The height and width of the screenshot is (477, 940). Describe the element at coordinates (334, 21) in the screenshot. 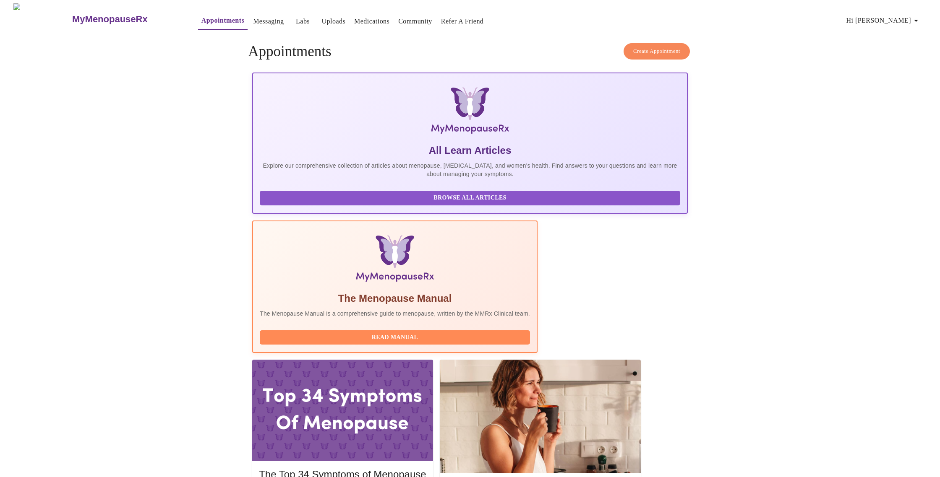

I see `button: Uploads` at that location.